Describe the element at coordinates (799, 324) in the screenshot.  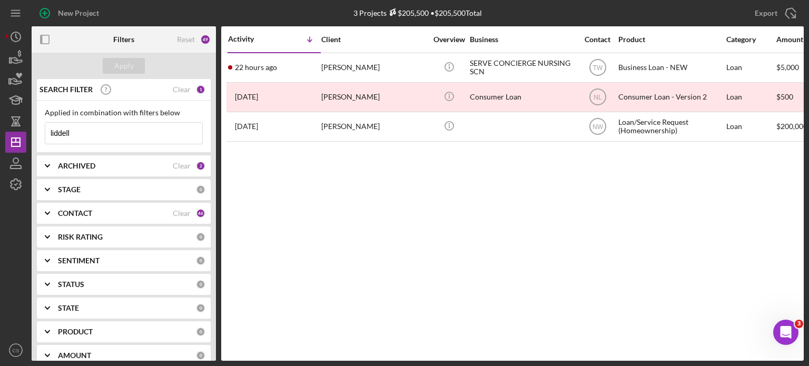
I see `span: 3` at that location.